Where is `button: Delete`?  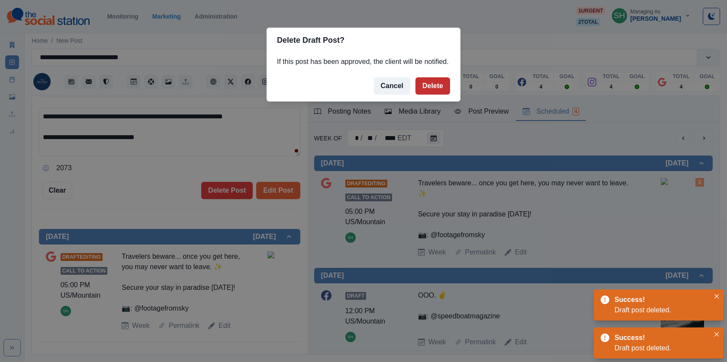
button: Delete is located at coordinates (433, 86).